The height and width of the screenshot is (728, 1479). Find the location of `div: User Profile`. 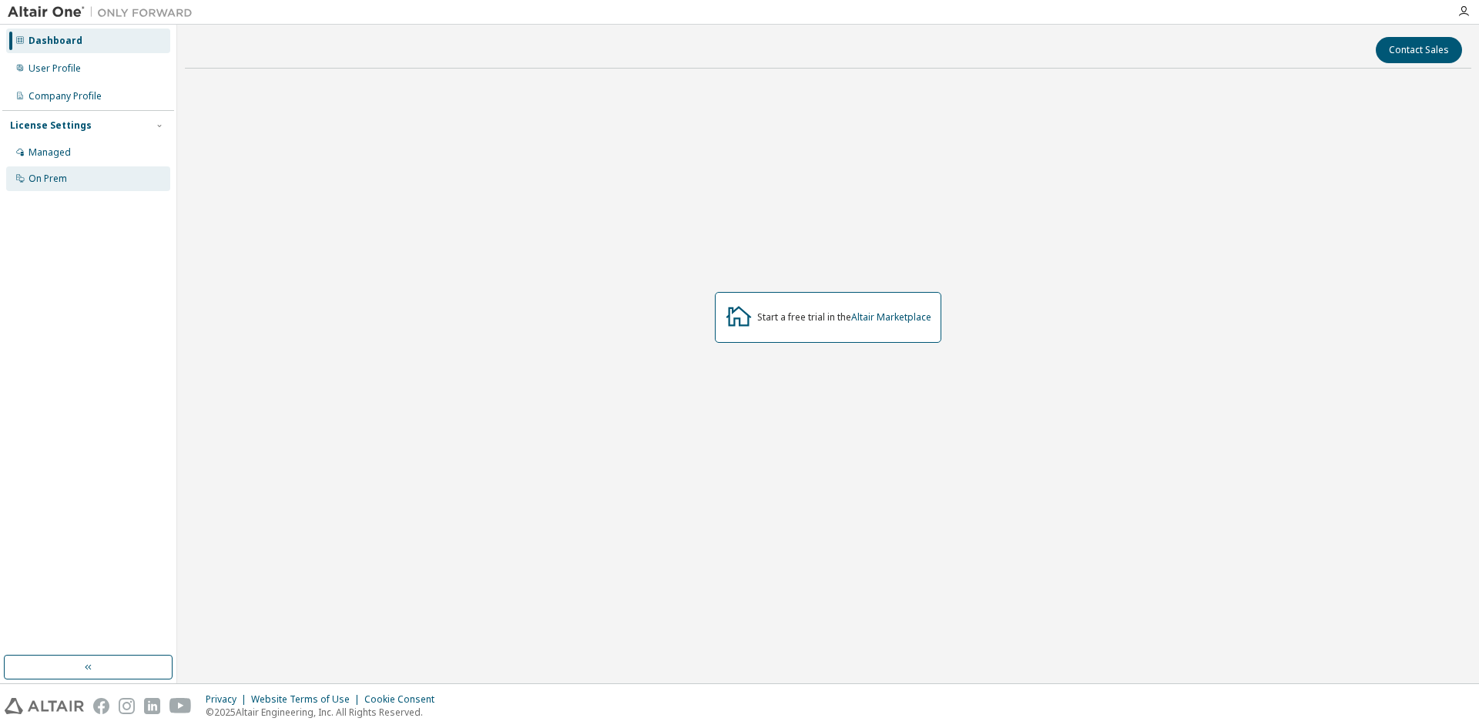

div: User Profile is located at coordinates (55, 69).